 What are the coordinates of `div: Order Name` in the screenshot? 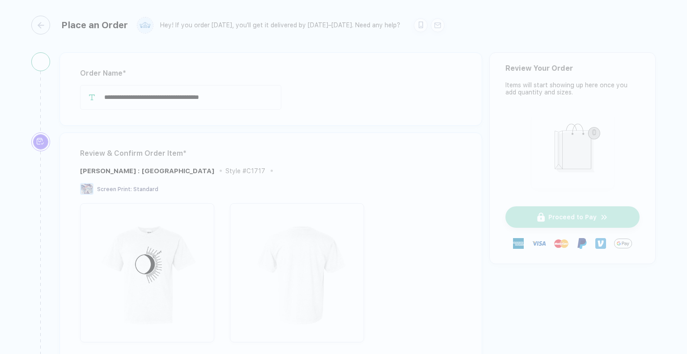 It's located at (271, 73).